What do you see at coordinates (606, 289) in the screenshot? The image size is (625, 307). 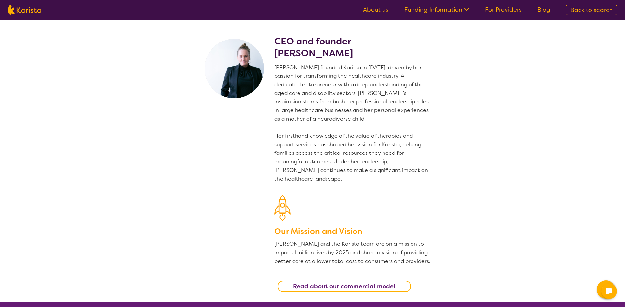 I see `button: Channel Menu` at bounding box center [606, 289].